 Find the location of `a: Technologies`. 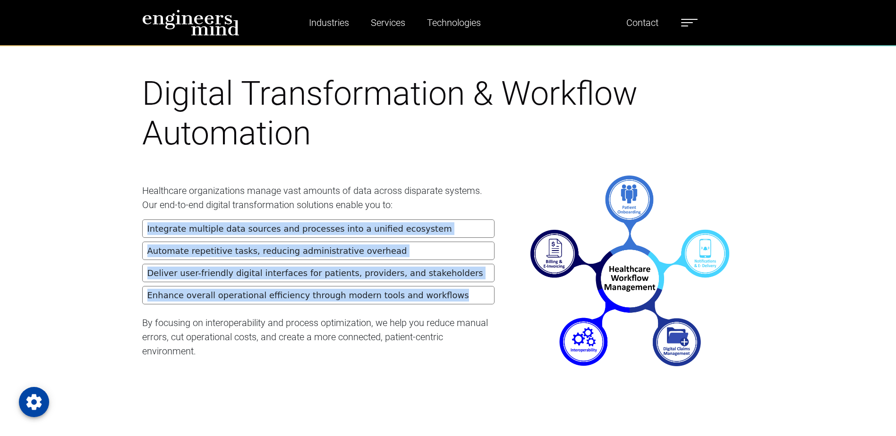

a: Technologies is located at coordinates (454, 23).